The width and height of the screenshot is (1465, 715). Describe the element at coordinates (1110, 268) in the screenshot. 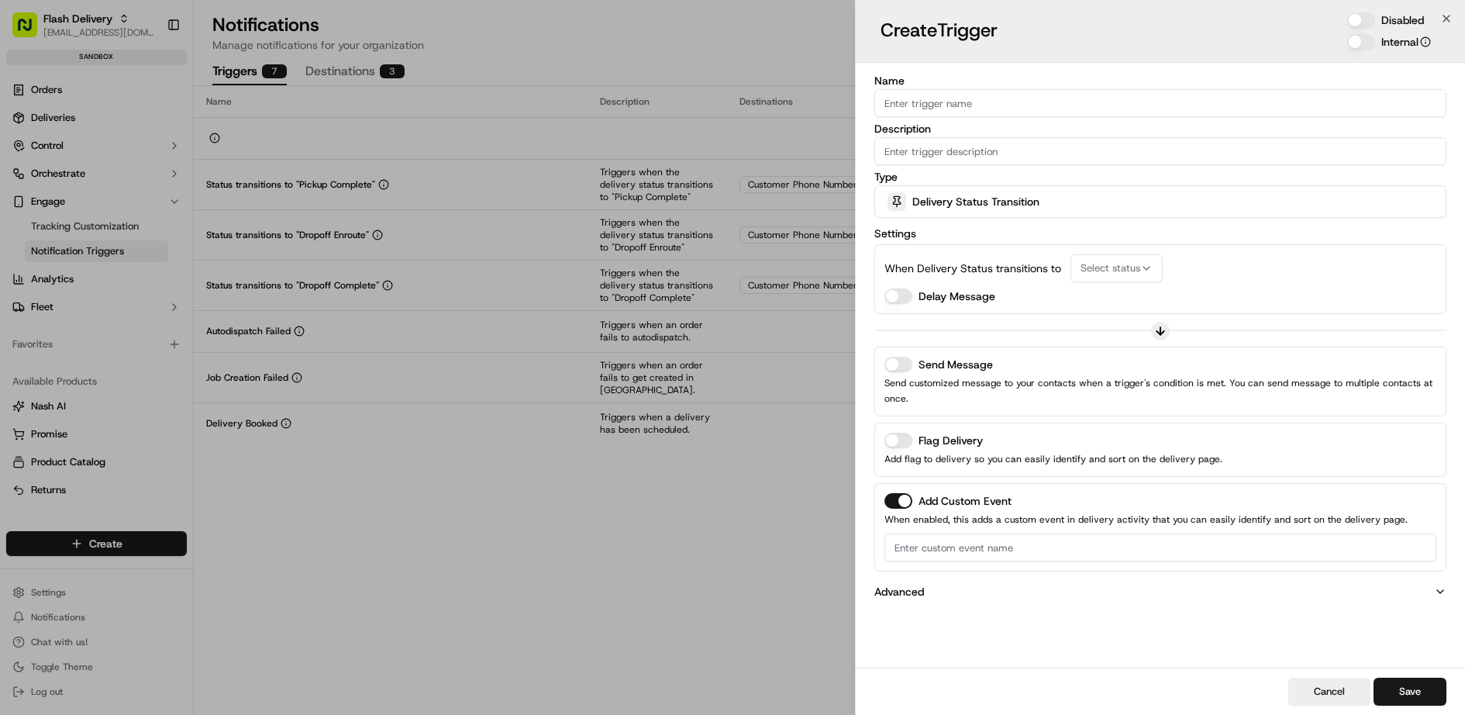

I see `span: Select status` at that location.